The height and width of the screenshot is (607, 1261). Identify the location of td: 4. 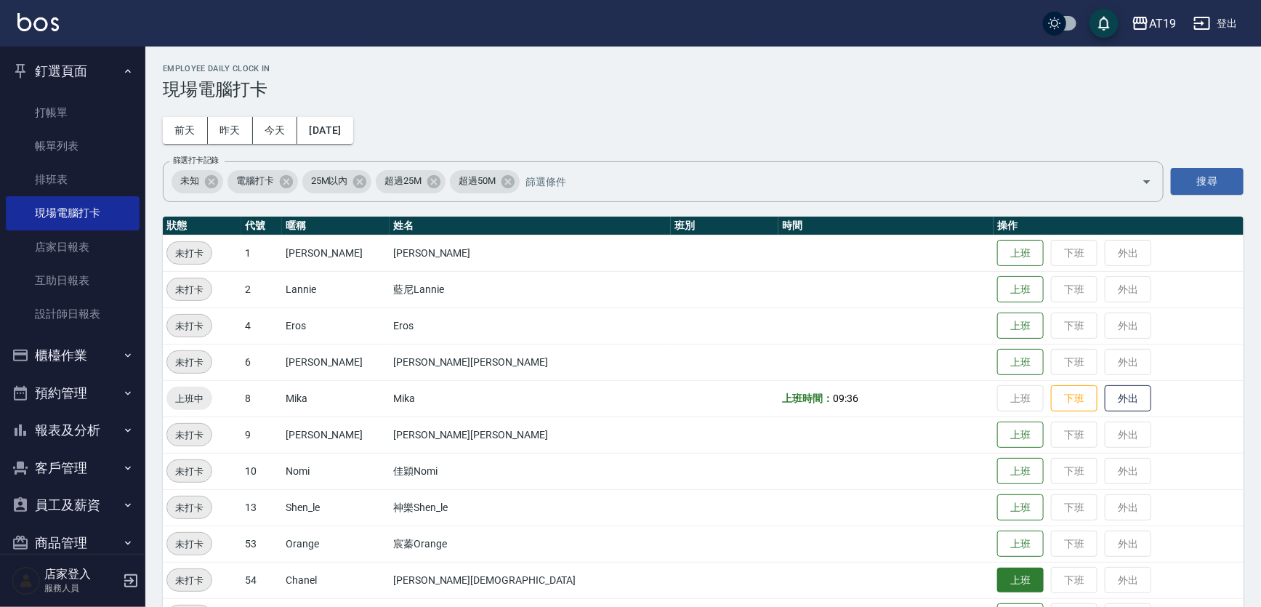
(262, 326).